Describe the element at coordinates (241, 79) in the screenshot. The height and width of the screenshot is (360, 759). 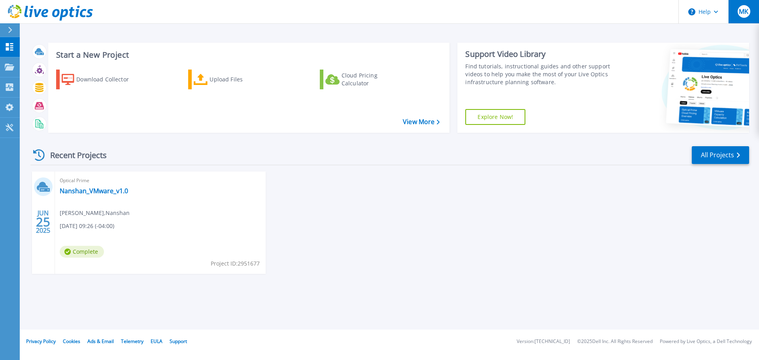
I see `div: Upload Files` at that location.